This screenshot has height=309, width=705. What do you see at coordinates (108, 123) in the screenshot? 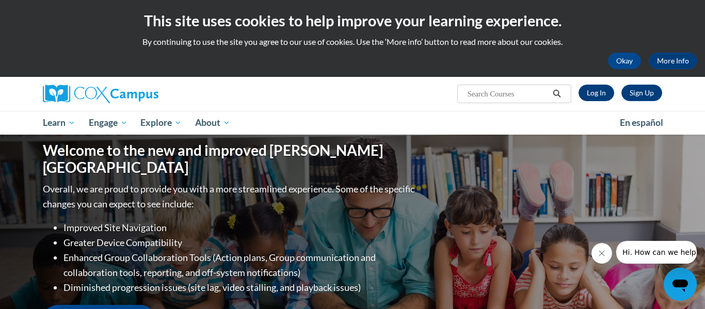
I see `a: Engage` at bounding box center [108, 123].